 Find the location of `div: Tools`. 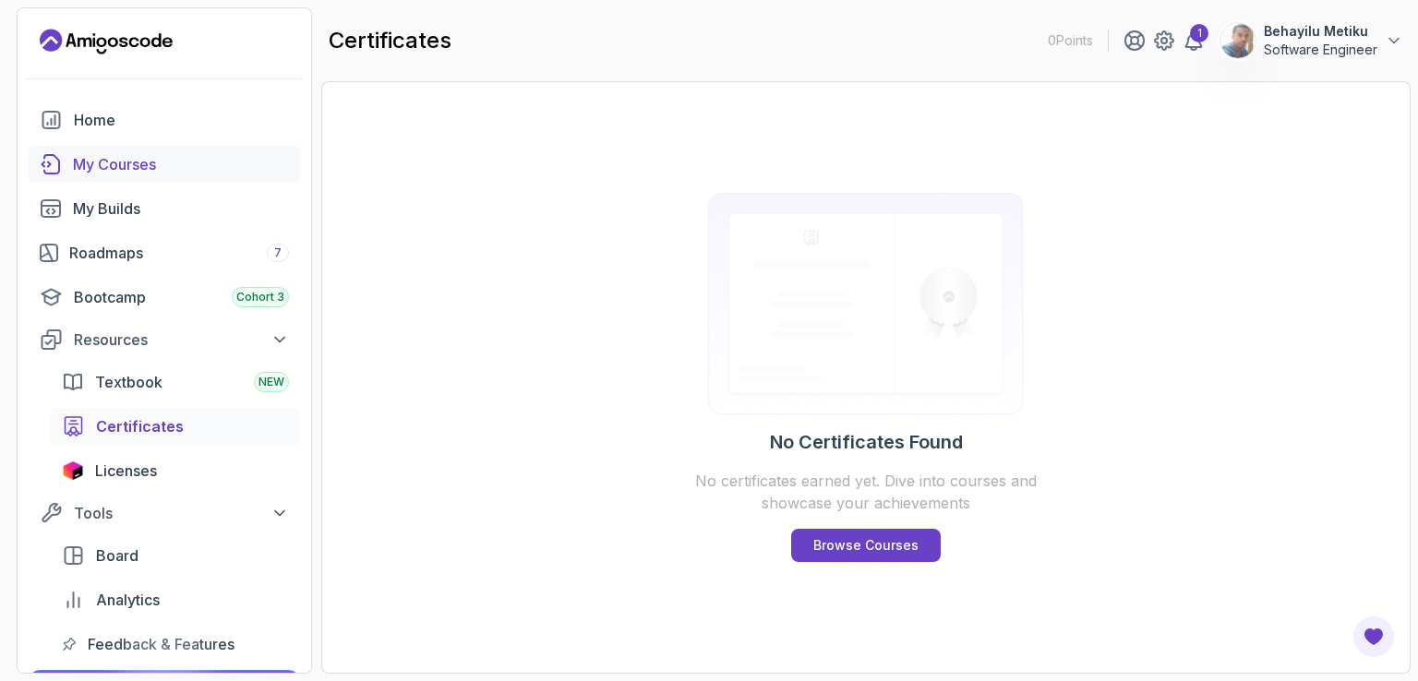

div: Tools is located at coordinates (181, 513).